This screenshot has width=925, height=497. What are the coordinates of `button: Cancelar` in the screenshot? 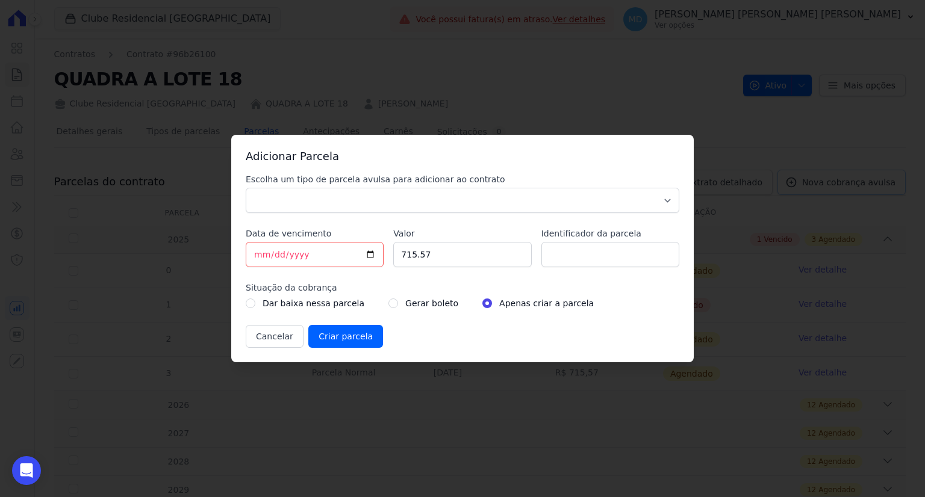 It's located at (275, 337).